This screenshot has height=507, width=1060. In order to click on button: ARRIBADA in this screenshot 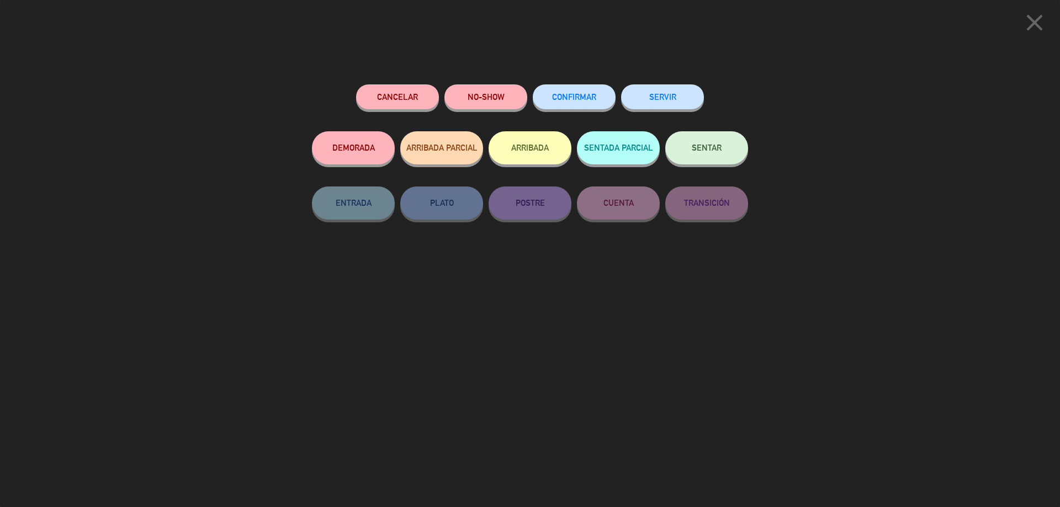, I will do `click(530, 148)`.